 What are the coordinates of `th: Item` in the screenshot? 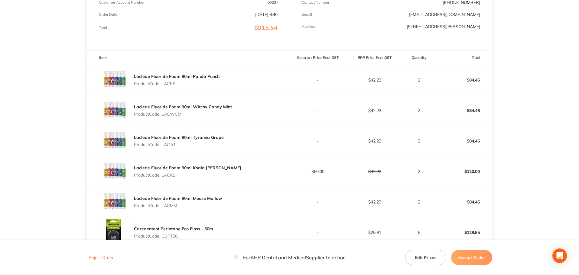 It's located at (188, 58).